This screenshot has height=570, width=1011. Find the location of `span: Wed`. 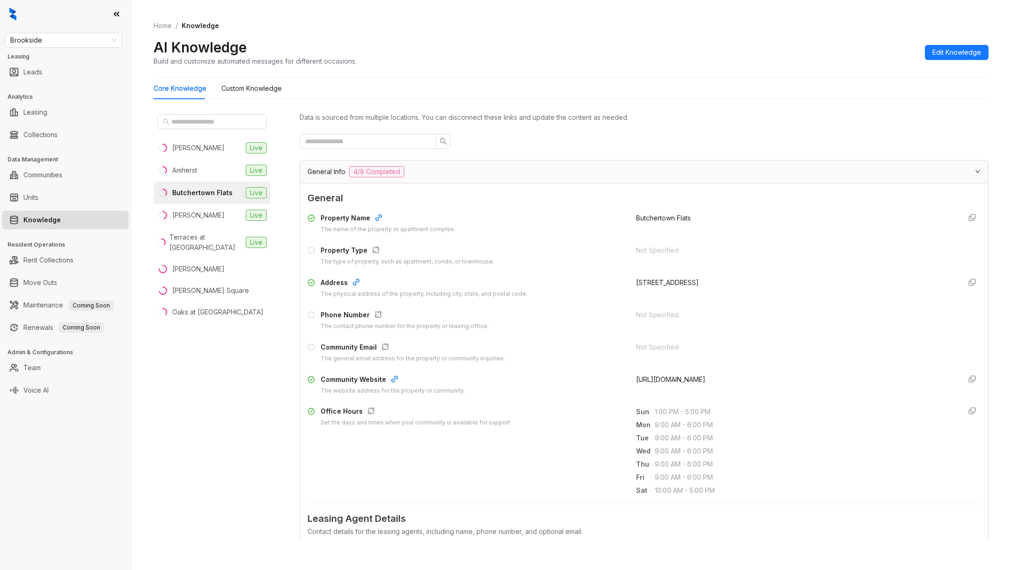

span: Wed is located at coordinates (646, 451).